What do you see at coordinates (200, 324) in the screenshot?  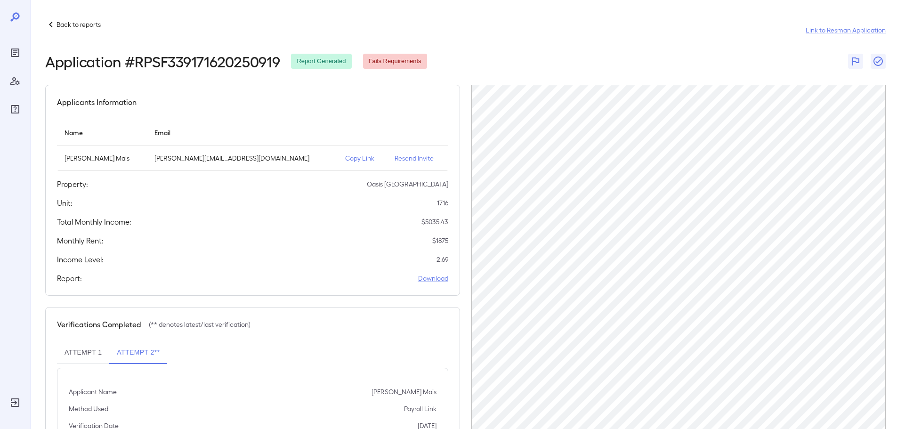 I see `p: (** denotes latest/last verification)` at bounding box center [200, 324].